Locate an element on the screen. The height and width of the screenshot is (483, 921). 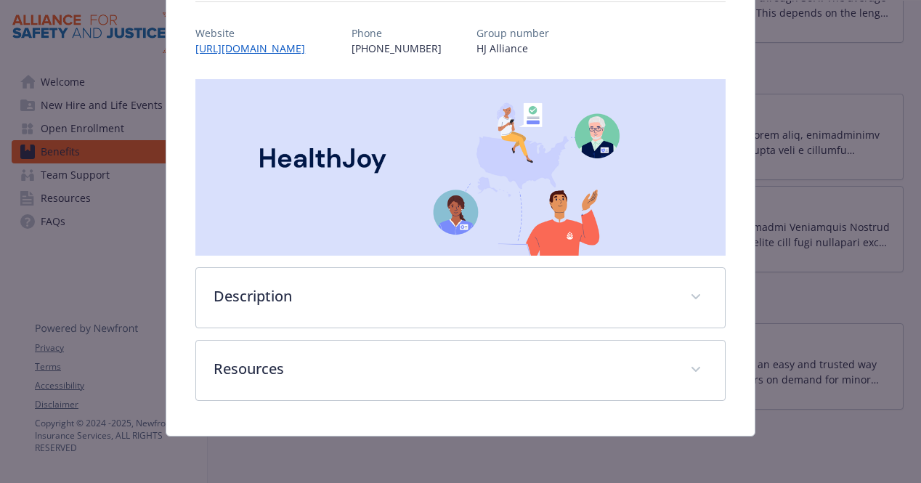
div: Description is located at coordinates (461, 298).